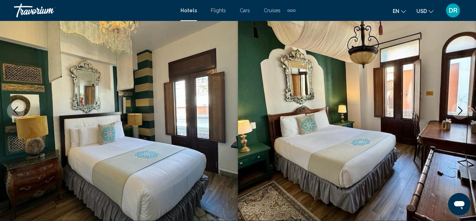 Image resolution: width=476 pixels, height=221 pixels. What do you see at coordinates (422, 11) in the screenshot?
I see `span: USD` at bounding box center [422, 11].